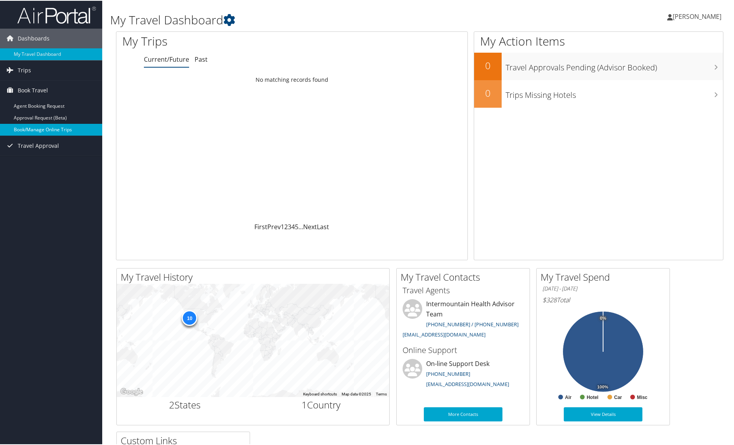  I want to click on span: Book Travel, so click(33, 90).